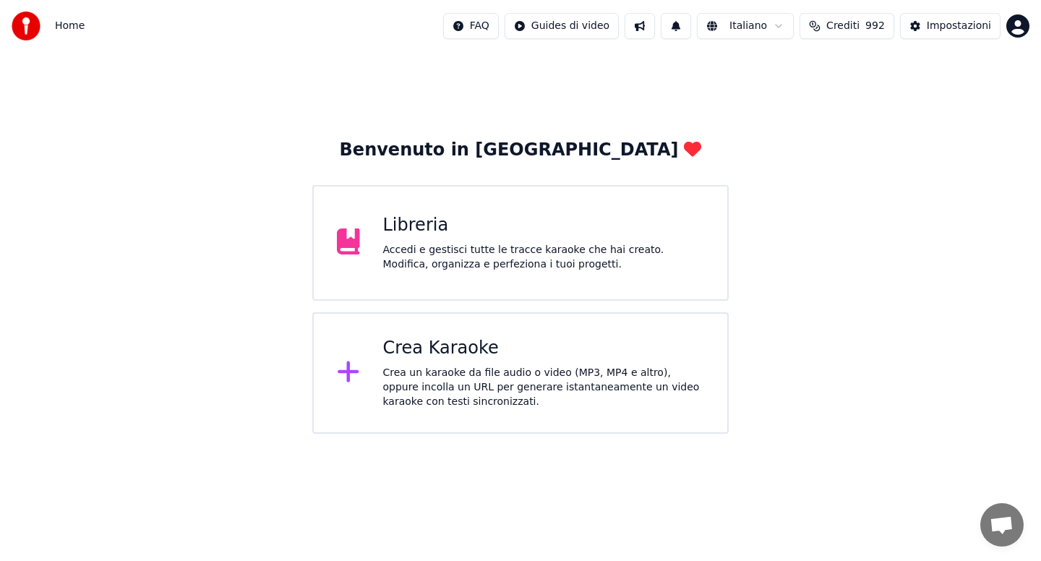 The width and height of the screenshot is (1041, 561). I want to click on div: Aprire la chat, so click(1002, 525).